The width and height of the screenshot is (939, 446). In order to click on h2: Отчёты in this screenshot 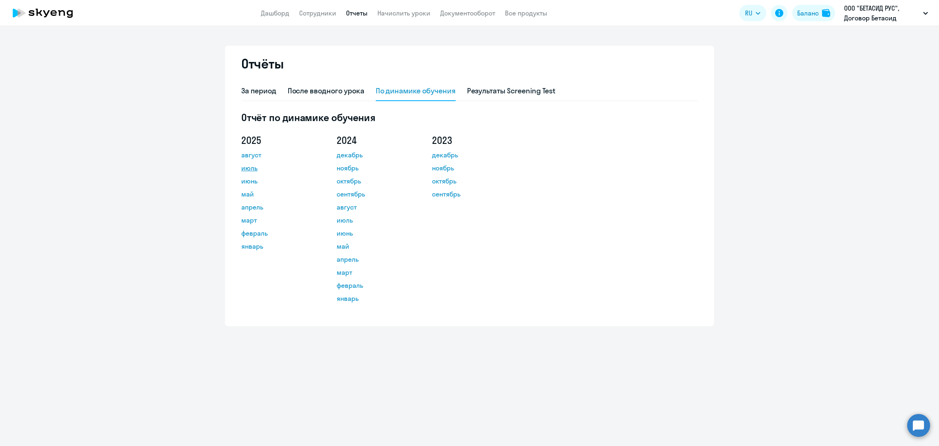, I will do `click(262, 64)`.